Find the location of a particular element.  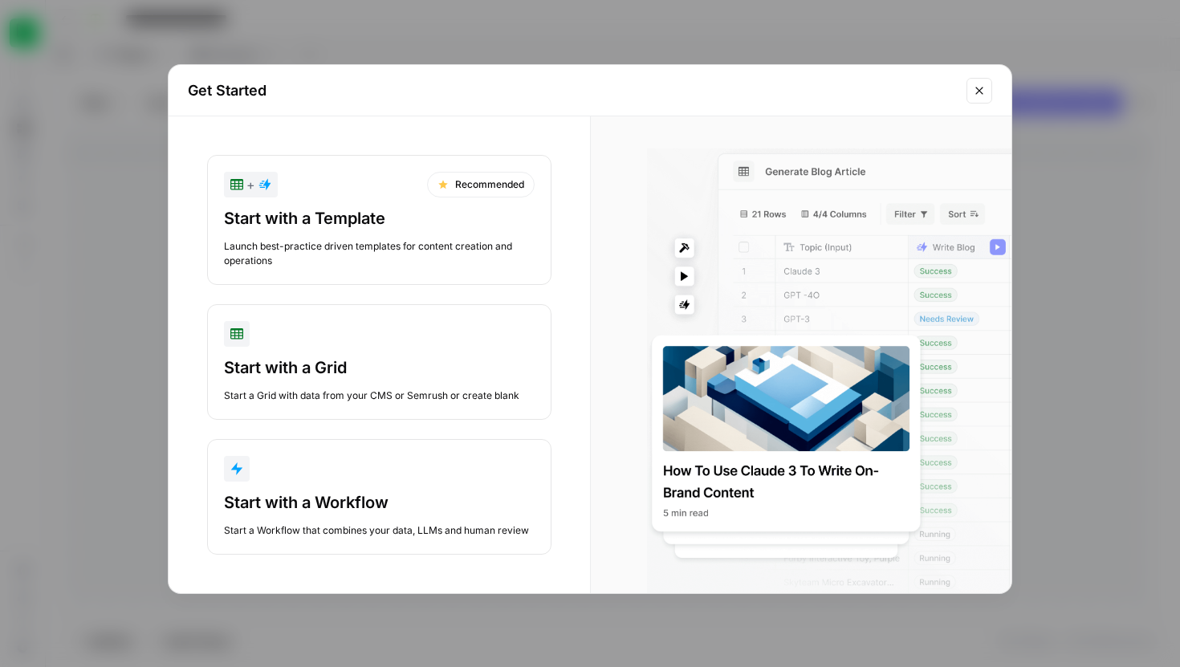

div: Start a Grid with data from your CMS or Semrush or create blank is located at coordinates (379, 396).